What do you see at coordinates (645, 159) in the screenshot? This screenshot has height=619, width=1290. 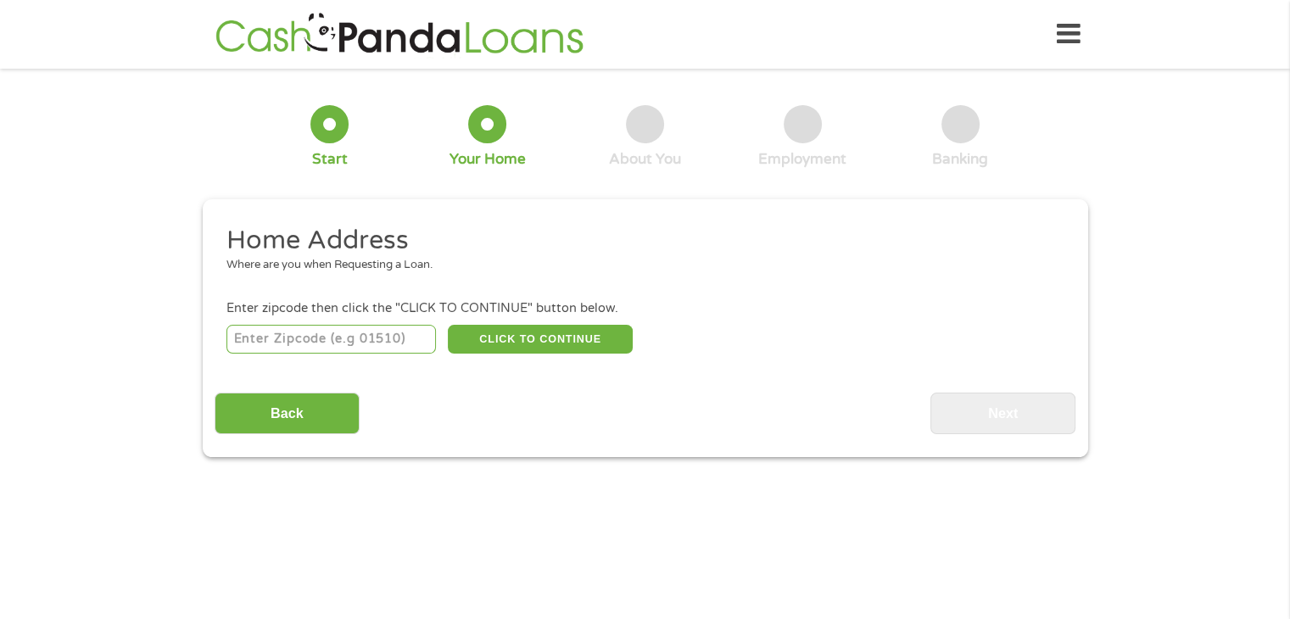 I see `div: About You` at bounding box center [645, 159].